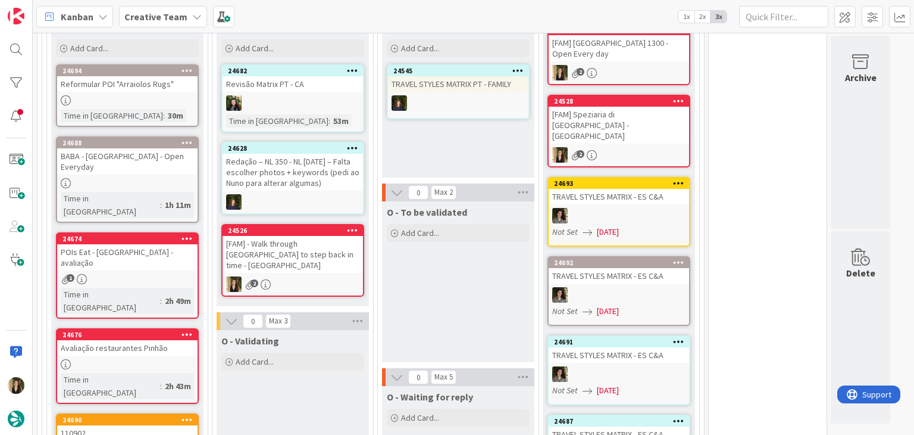 This screenshot has width=914, height=435. I want to click on div: Max 5, so click(443, 377).